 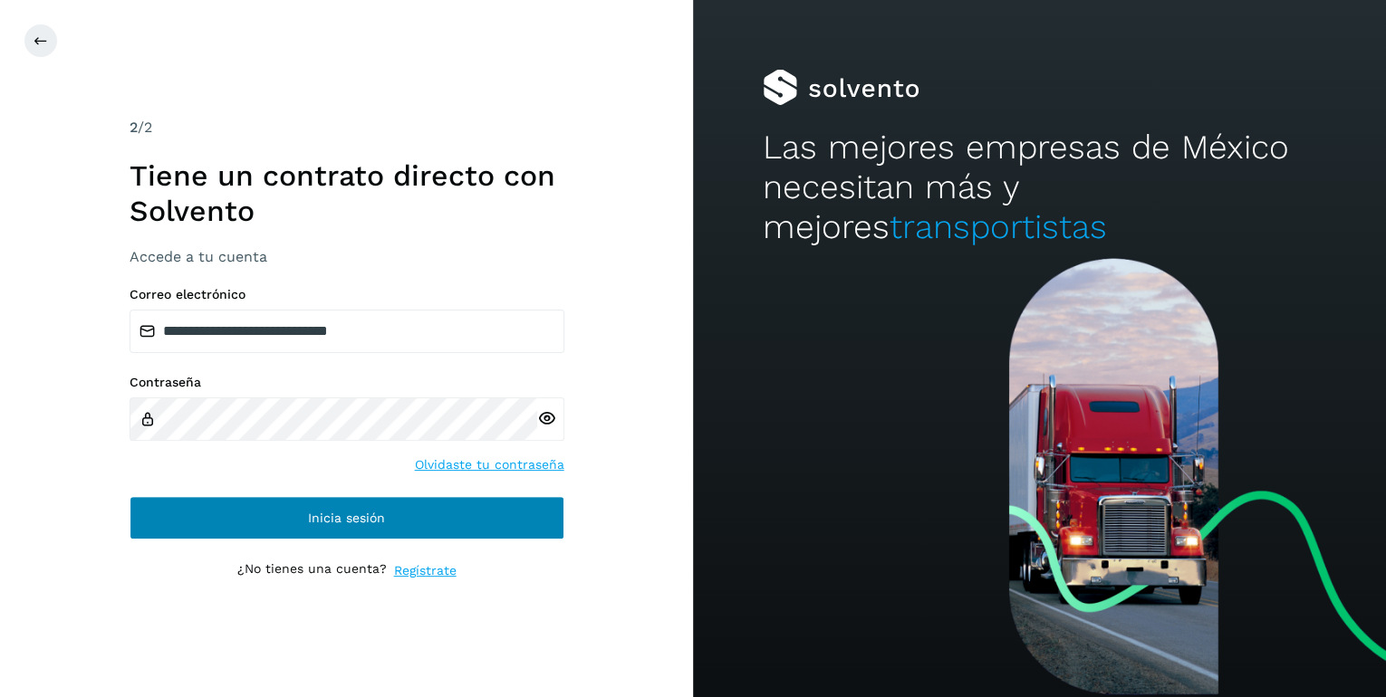 What do you see at coordinates (489, 465) in the screenshot?
I see `a: Olvidaste tu contraseña` at bounding box center [489, 465].